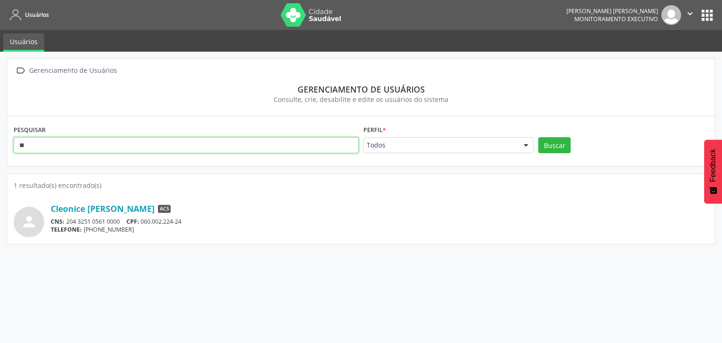  Describe the element at coordinates (30, 130) in the screenshot. I see `label: PESQUISAR` at that location.